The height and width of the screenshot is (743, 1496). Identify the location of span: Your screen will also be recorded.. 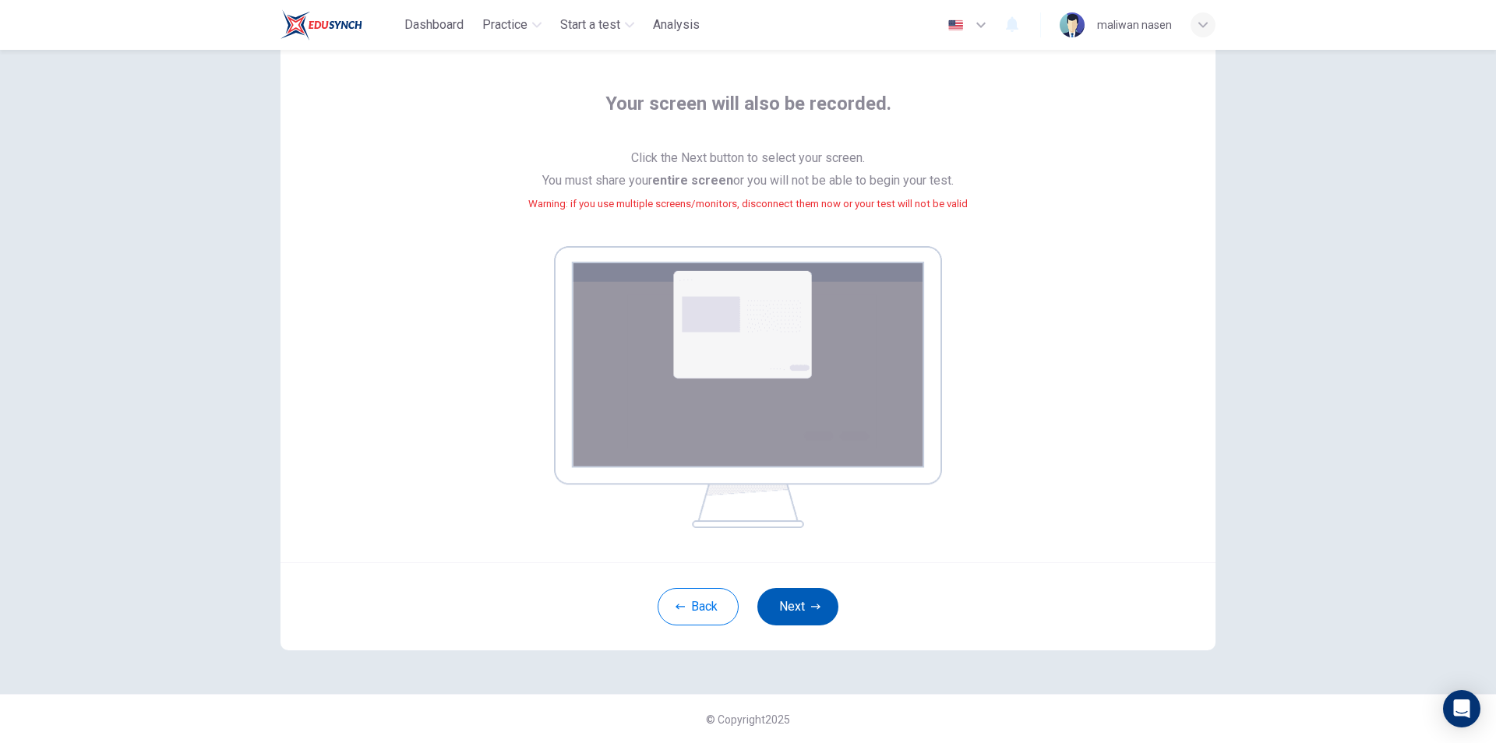
(748, 113).